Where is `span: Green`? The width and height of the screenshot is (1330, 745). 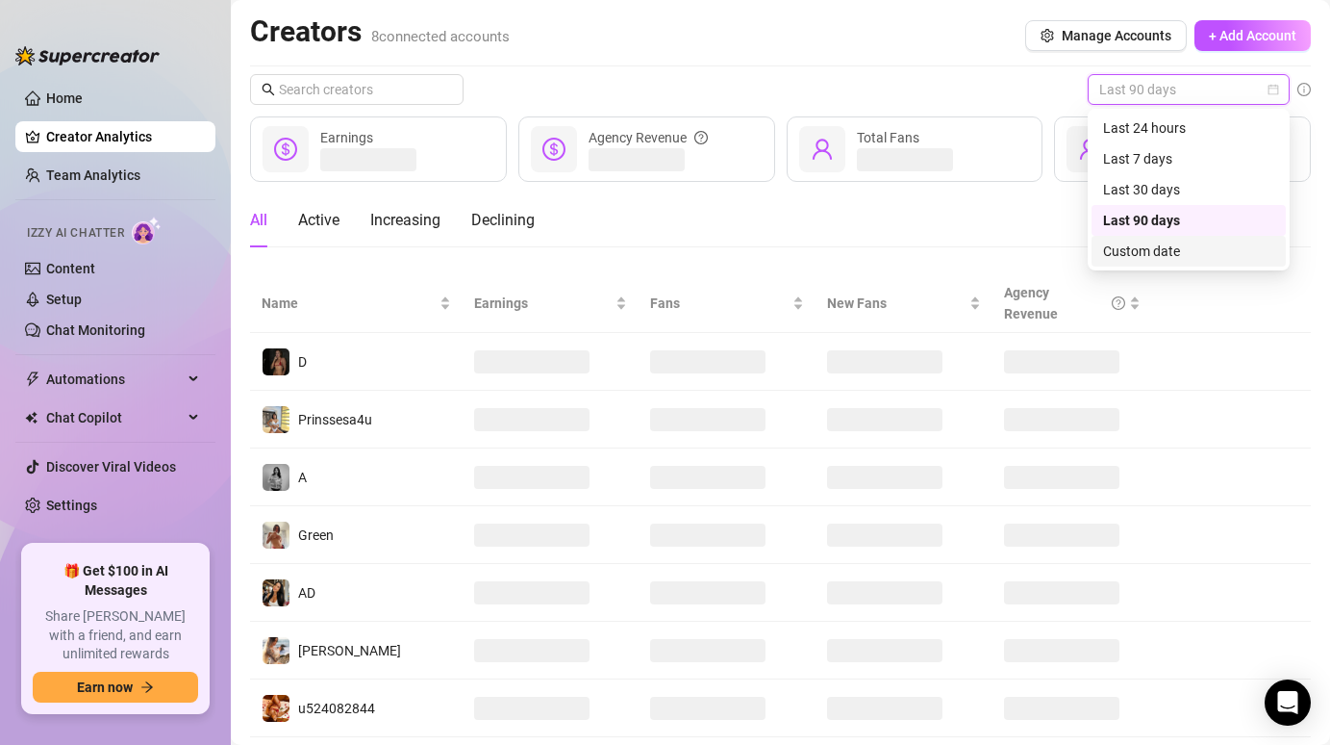 span: Green is located at coordinates (316, 535).